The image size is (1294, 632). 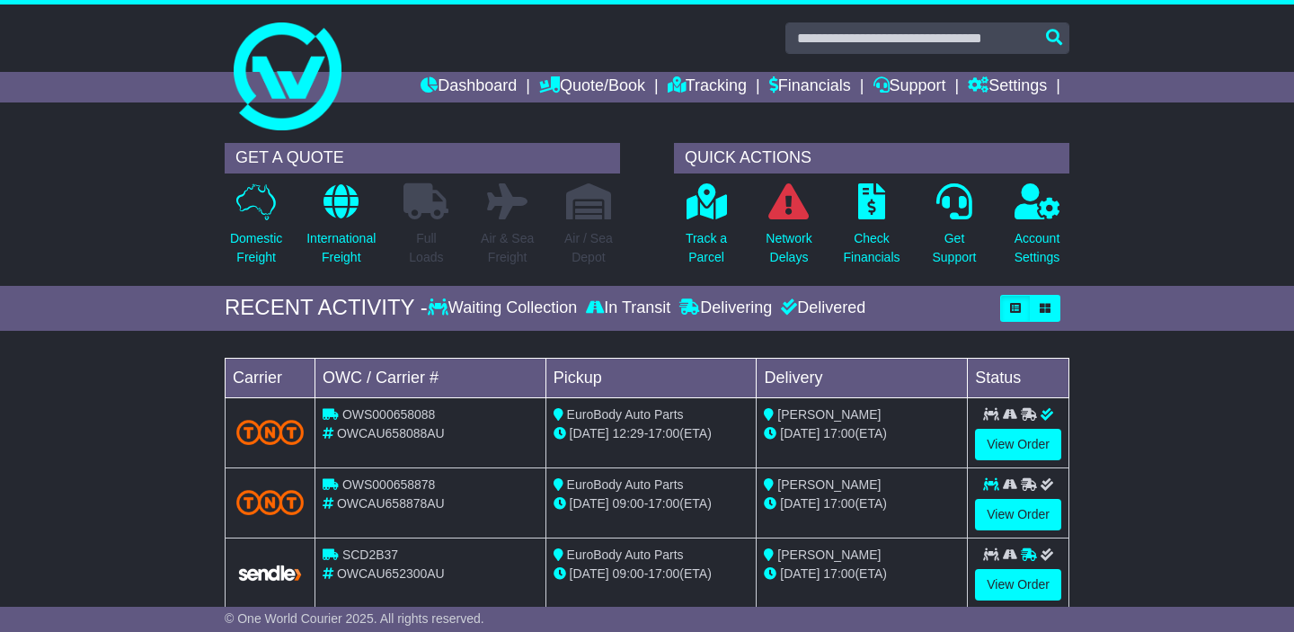 What do you see at coordinates (271, 378) in the screenshot?
I see `td: Carrier` at bounding box center [271, 378].